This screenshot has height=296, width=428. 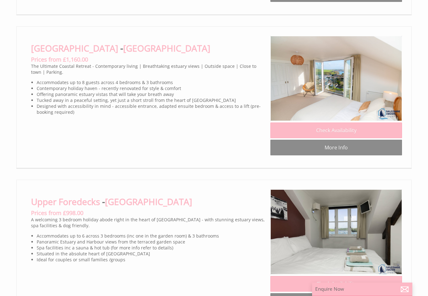 What do you see at coordinates (362, 289) in the screenshot?
I see `p: Enquire Now` at bounding box center [362, 289].